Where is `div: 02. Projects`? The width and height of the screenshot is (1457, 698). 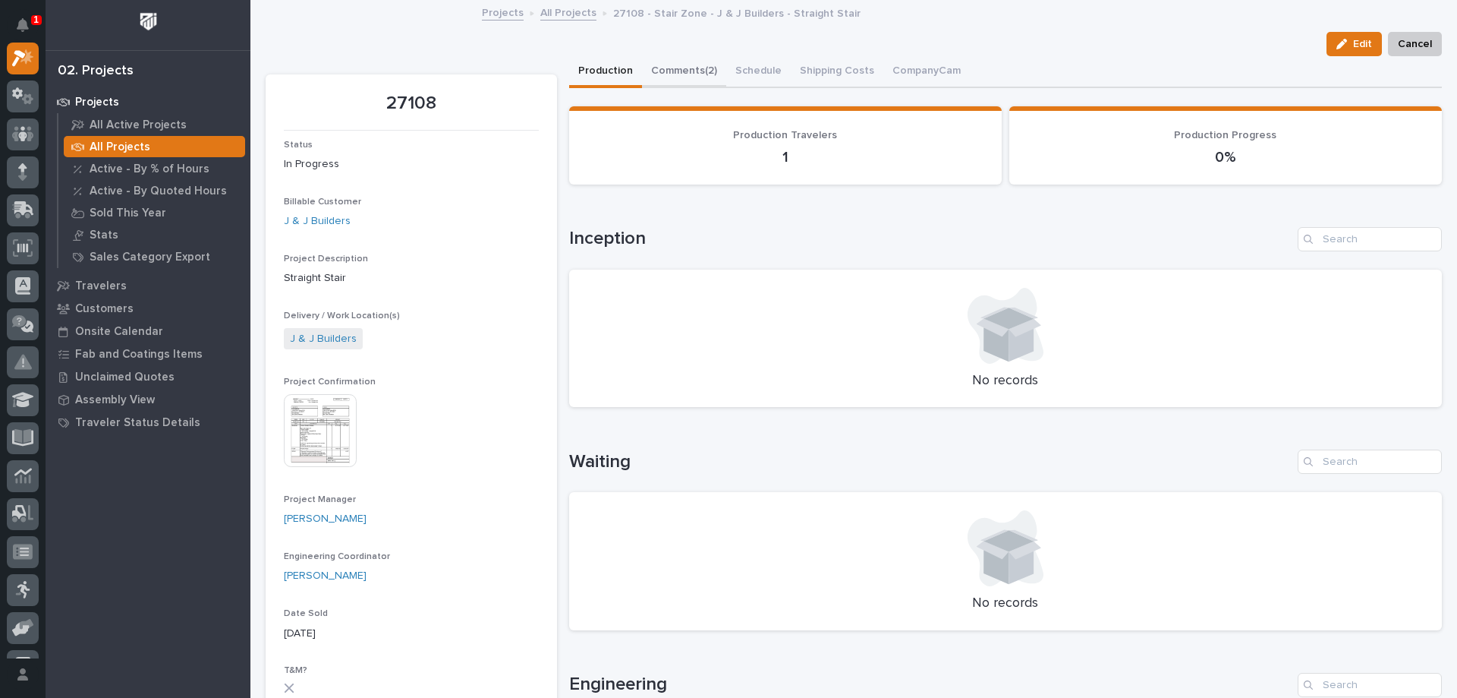 div: 02. Projects is located at coordinates (96, 71).